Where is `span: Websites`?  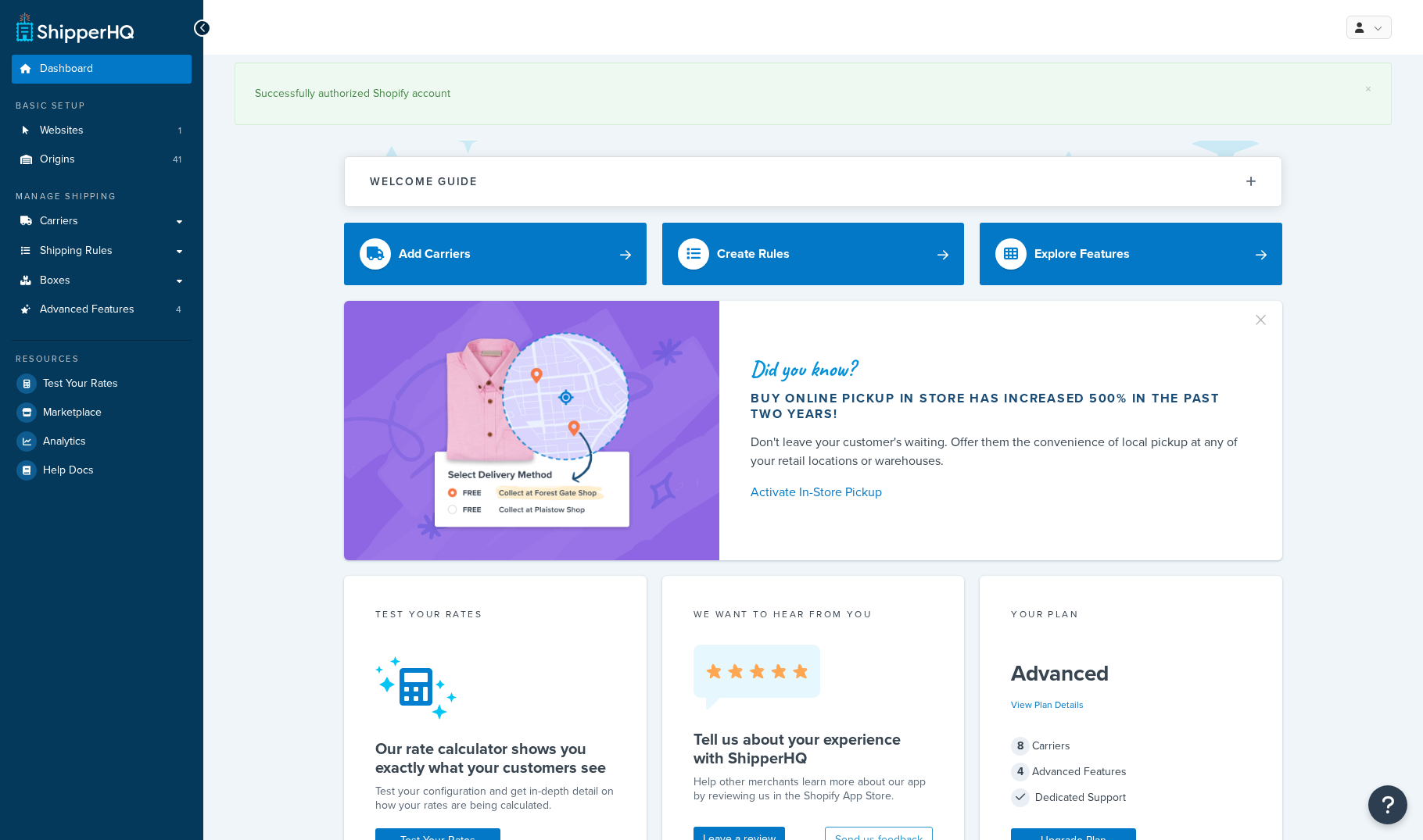 span: Websites is located at coordinates (62, 131).